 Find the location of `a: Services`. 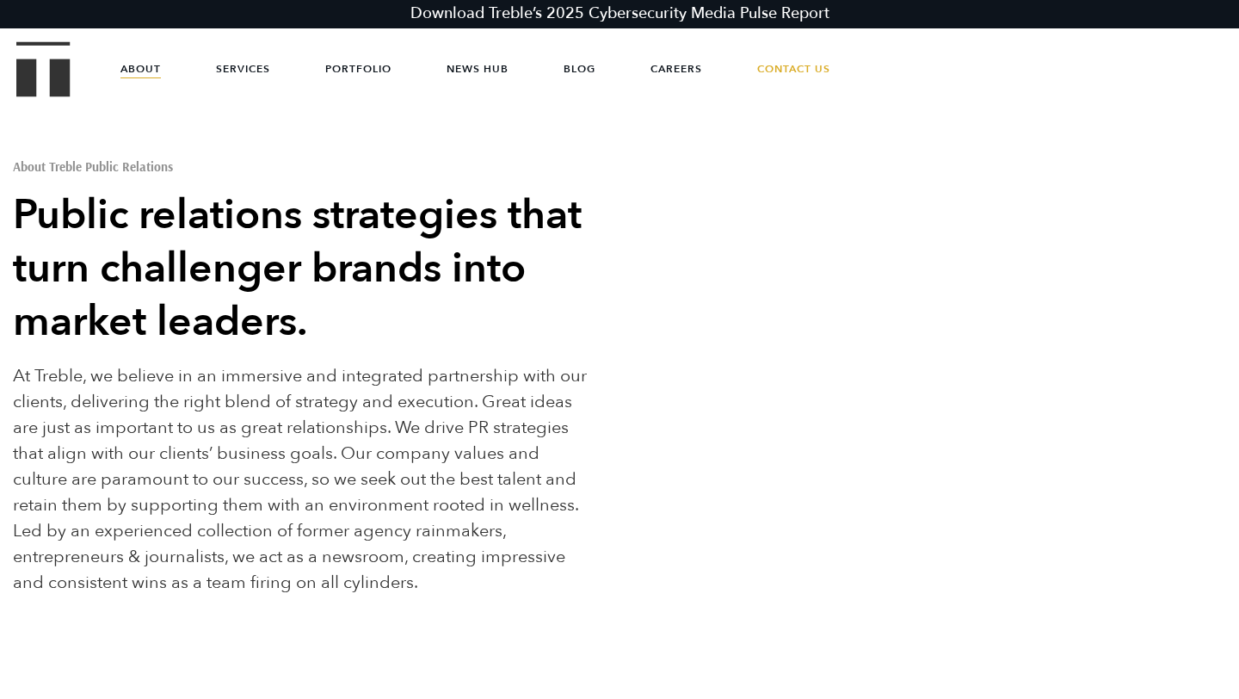

a: Services is located at coordinates (243, 69).